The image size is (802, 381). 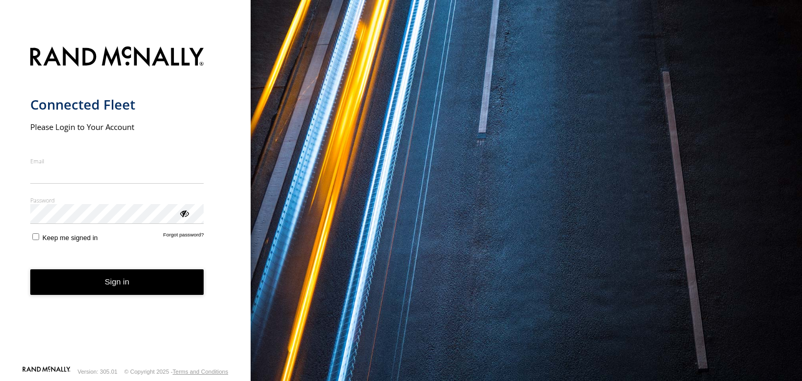 I want to click on label: Password, so click(x=117, y=200).